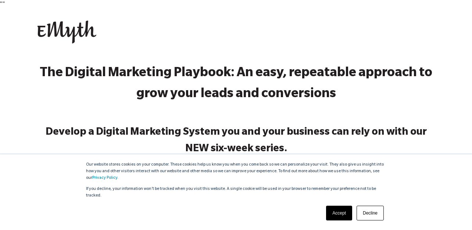  Describe the element at coordinates (339, 213) in the screenshot. I see `a: Accept` at that location.